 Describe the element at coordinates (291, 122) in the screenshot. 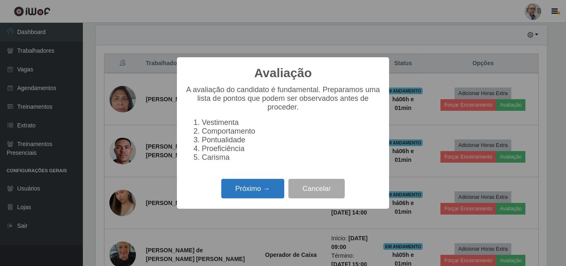

I see `li: Vestimenta` at that location.